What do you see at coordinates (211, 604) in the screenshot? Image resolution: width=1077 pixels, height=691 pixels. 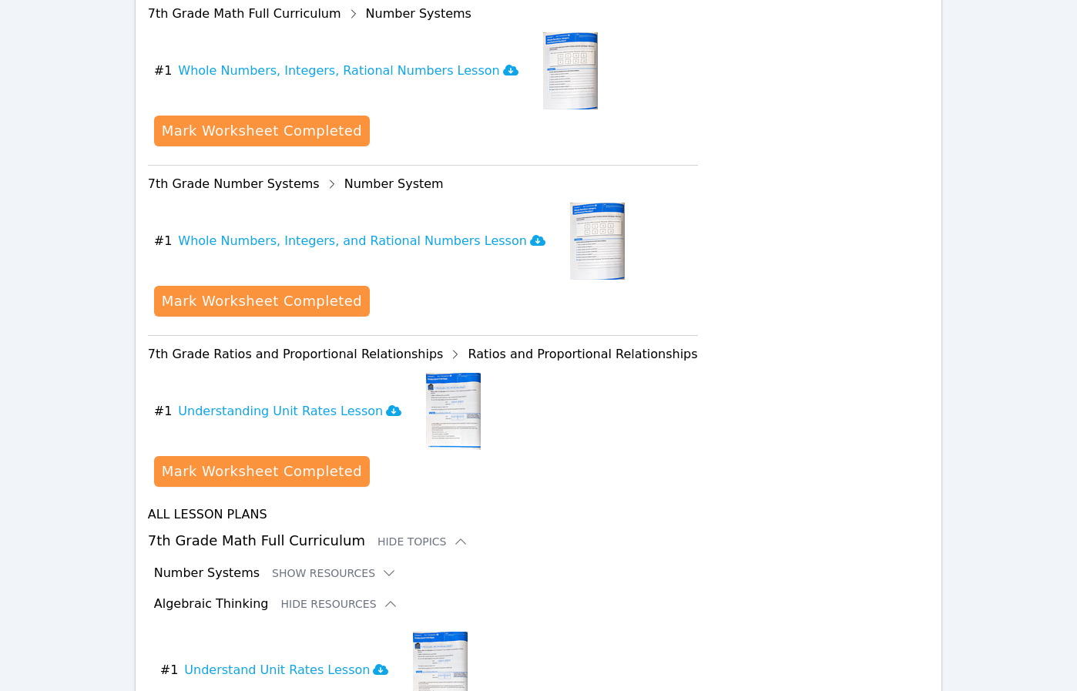 I see `h3: Algebraic Thinking` at bounding box center [211, 604].